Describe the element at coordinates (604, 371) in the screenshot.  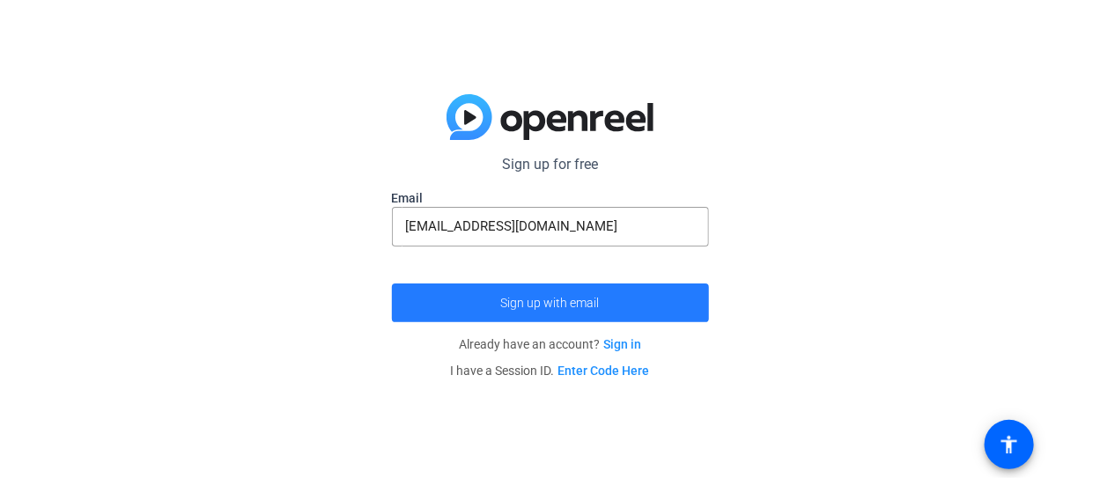
I see `a: Enter Code Here` at that location.